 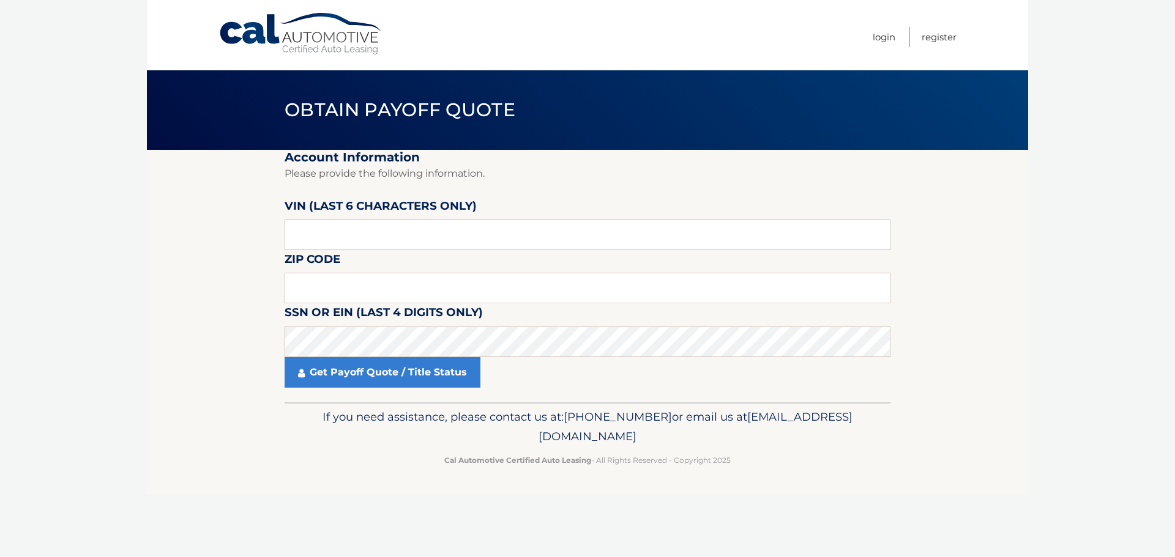 I want to click on a: Cal Automotive, so click(x=301, y=34).